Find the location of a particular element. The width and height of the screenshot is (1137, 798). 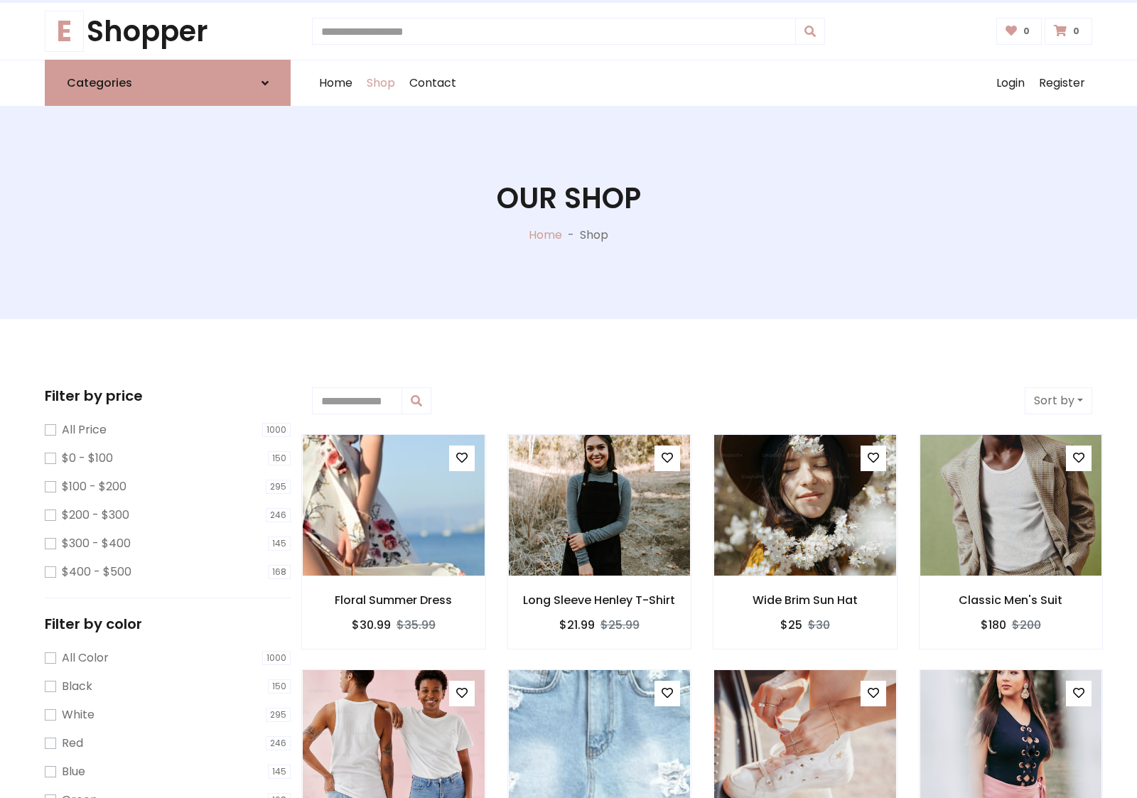

label: $300 - $400 is located at coordinates (96, 544).